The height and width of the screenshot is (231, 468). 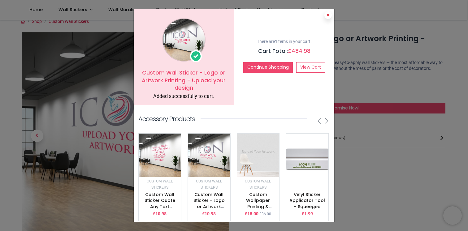 I want to click on a: View Cart, so click(x=311, y=67).